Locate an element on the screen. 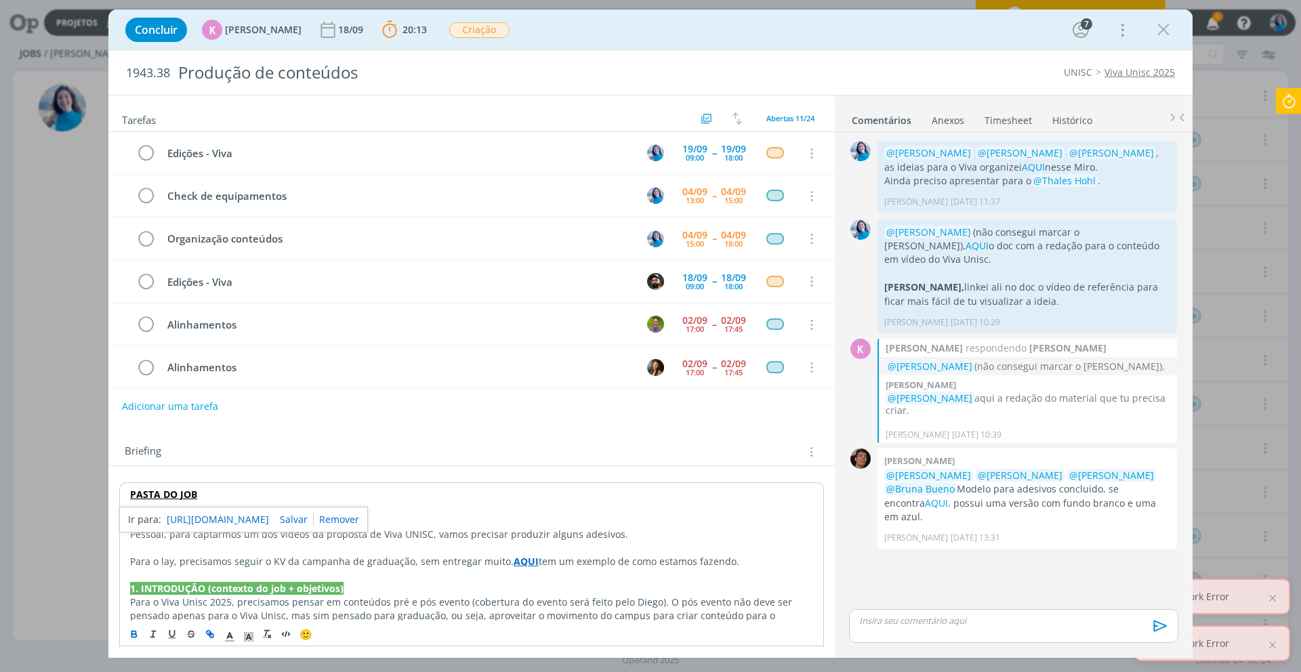  span: Cor de Fundo is located at coordinates (249, 635).